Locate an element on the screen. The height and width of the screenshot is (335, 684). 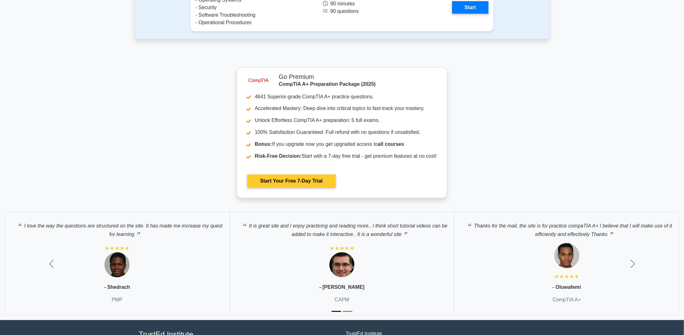
button: Slide 1 is located at coordinates (337, 311).